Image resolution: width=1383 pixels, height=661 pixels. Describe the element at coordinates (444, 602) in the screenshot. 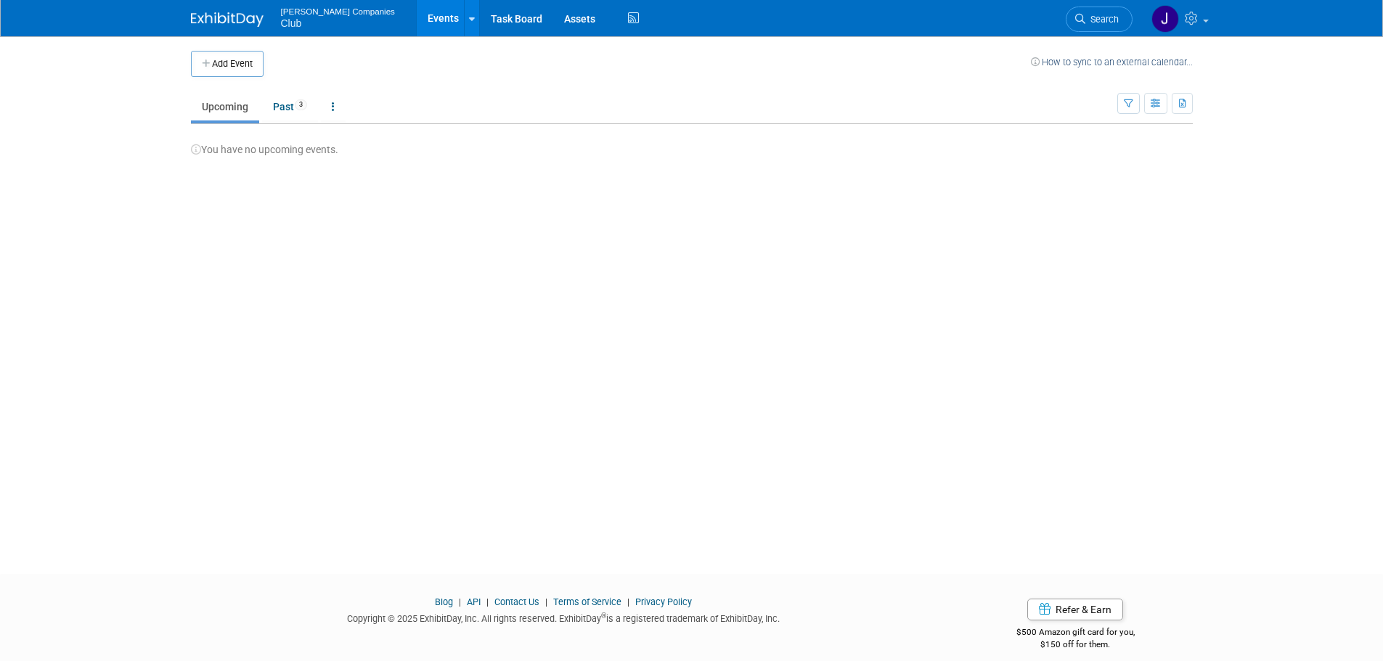

I see `a: Blog` at that location.